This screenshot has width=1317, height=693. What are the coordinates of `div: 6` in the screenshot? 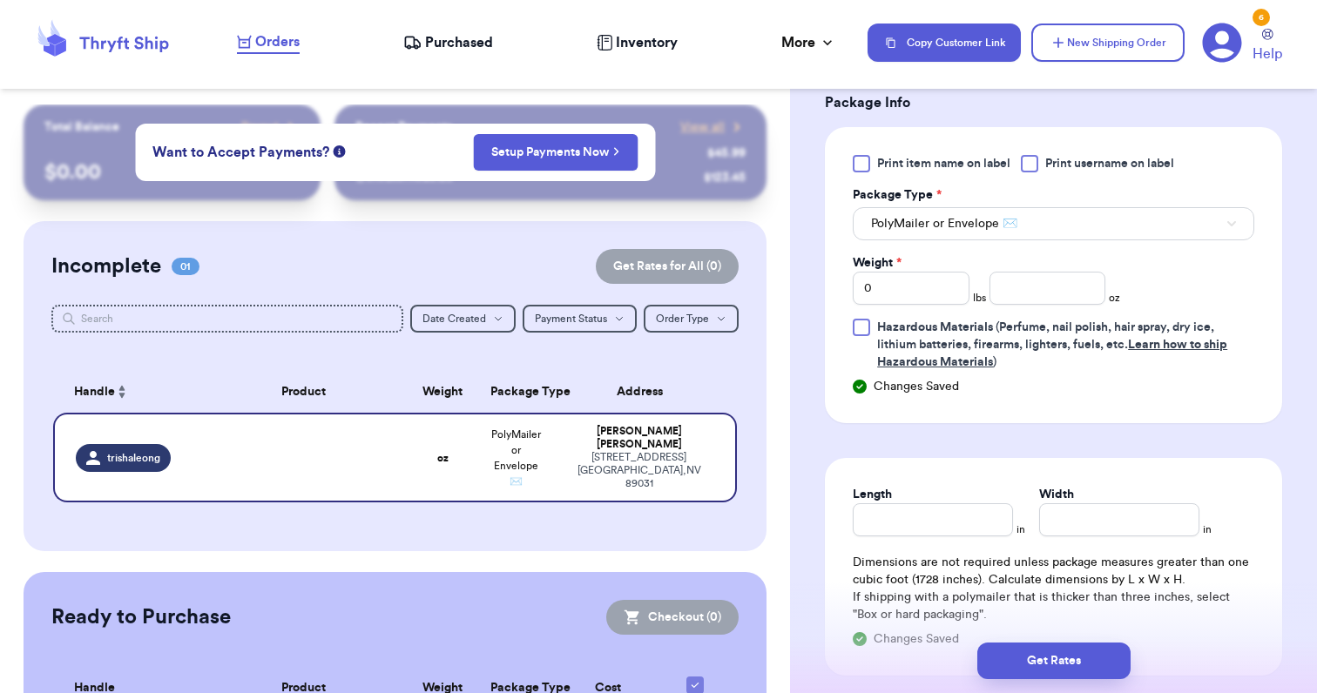 It's located at (1261, 17).